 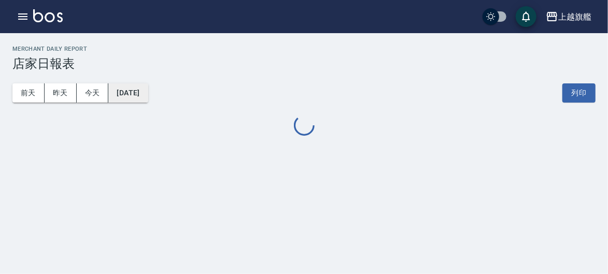 What do you see at coordinates (48, 16) in the screenshot?
I see `img: Logo` at bounding box center [48, 16].